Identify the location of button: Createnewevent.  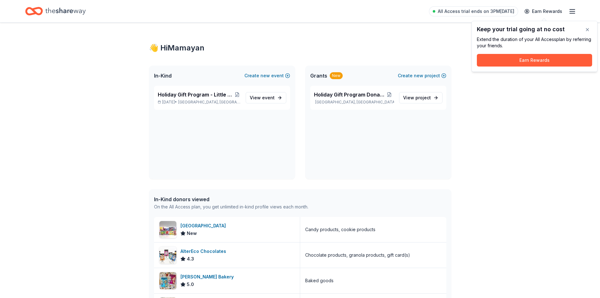
(267, 76).